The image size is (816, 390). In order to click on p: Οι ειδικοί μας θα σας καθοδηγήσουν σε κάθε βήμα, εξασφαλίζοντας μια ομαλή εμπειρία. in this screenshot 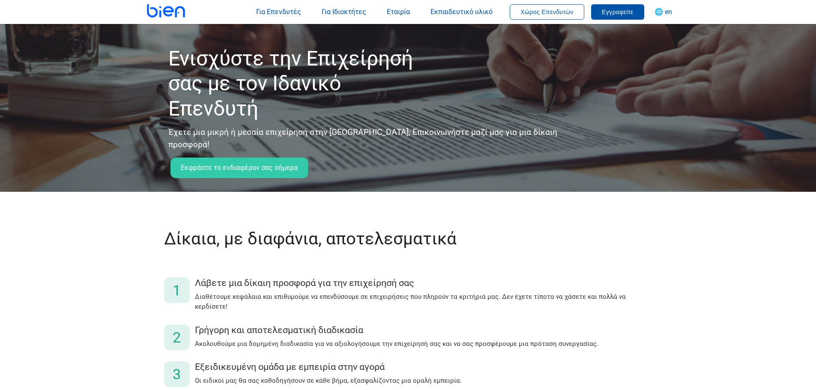, I will do `click(423, 381)`.